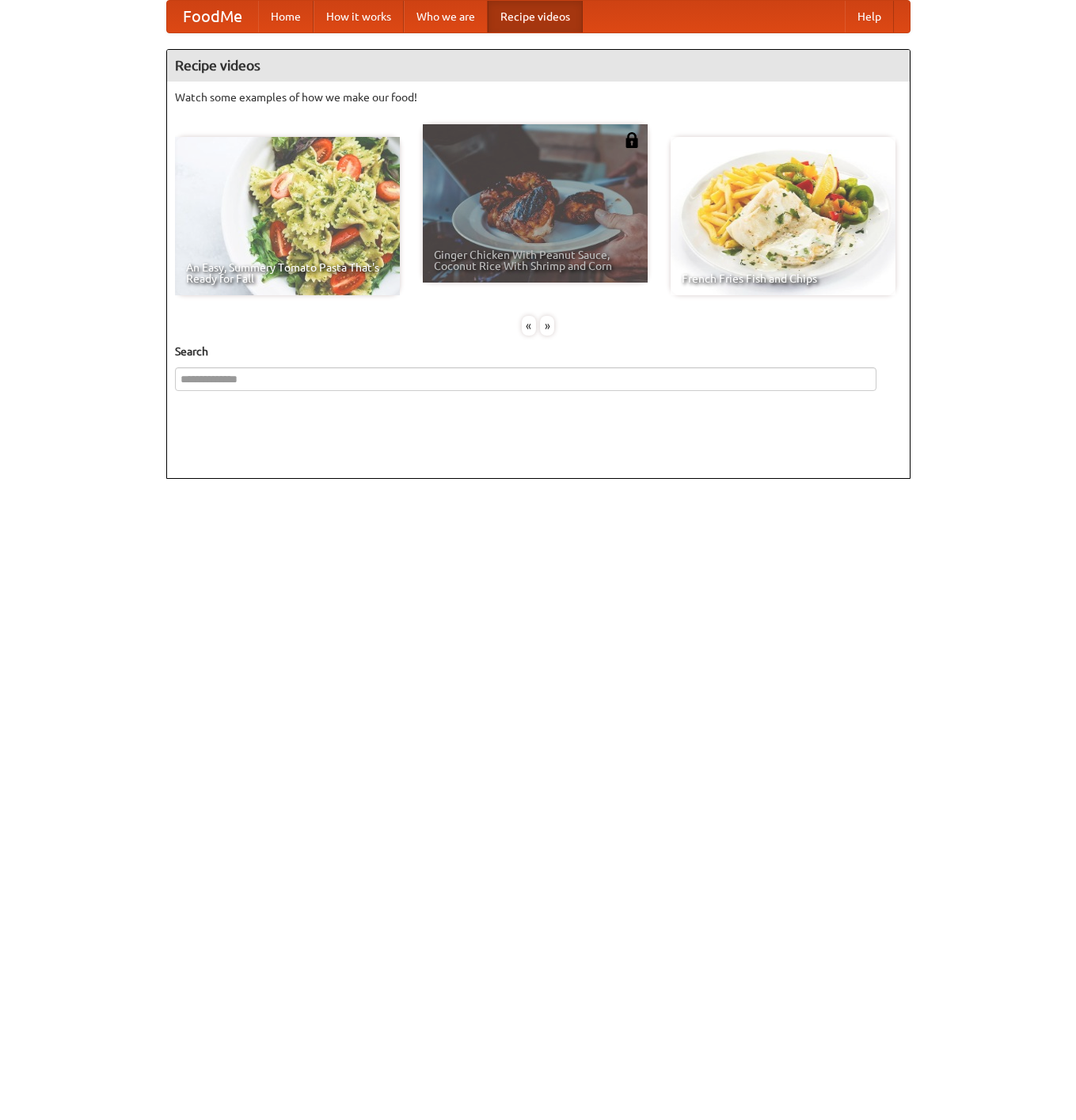 The width and height of the screenshot is (1076, 1120). I want to click on a: Recipe videos, so click(535, 17).